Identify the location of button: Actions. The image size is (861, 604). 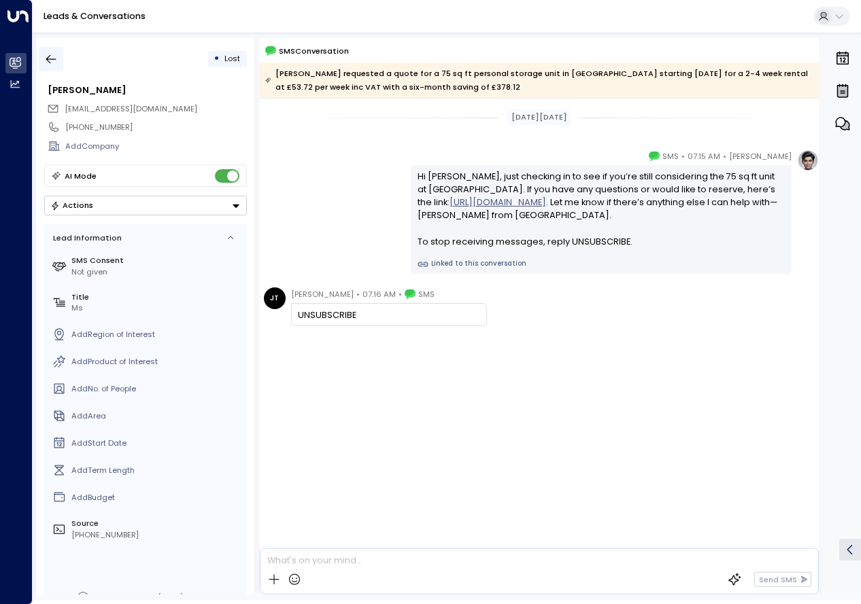
(146, 205).